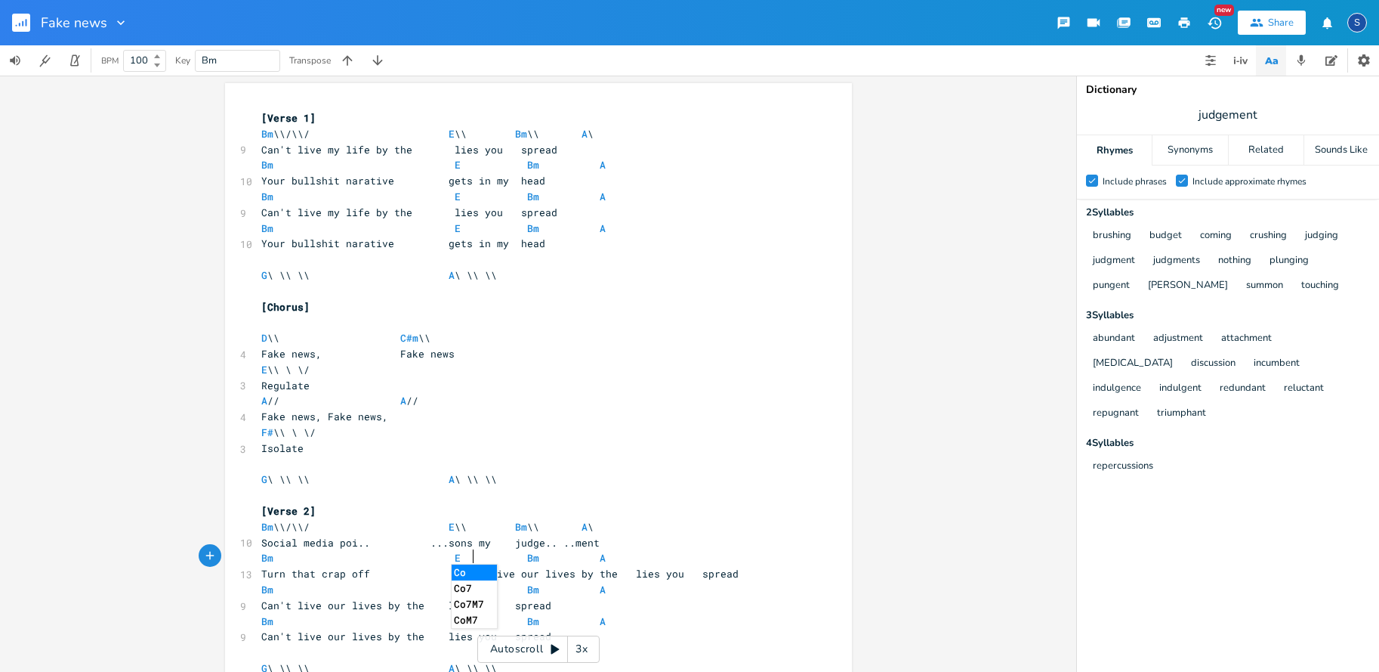  Describe the element at coordinates (1215, 23) in the screenshot. I see `button: New` at that location.